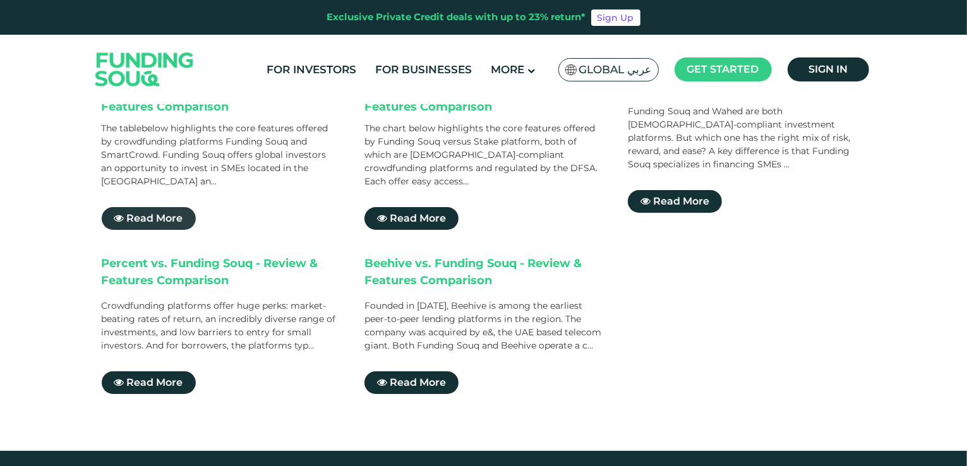 The width and height of the screenshot is (967, 466). What do you see at coordinates (571, 69) in the screenshot?
I see `img: SA Flag` at bounding box center [571, 69].